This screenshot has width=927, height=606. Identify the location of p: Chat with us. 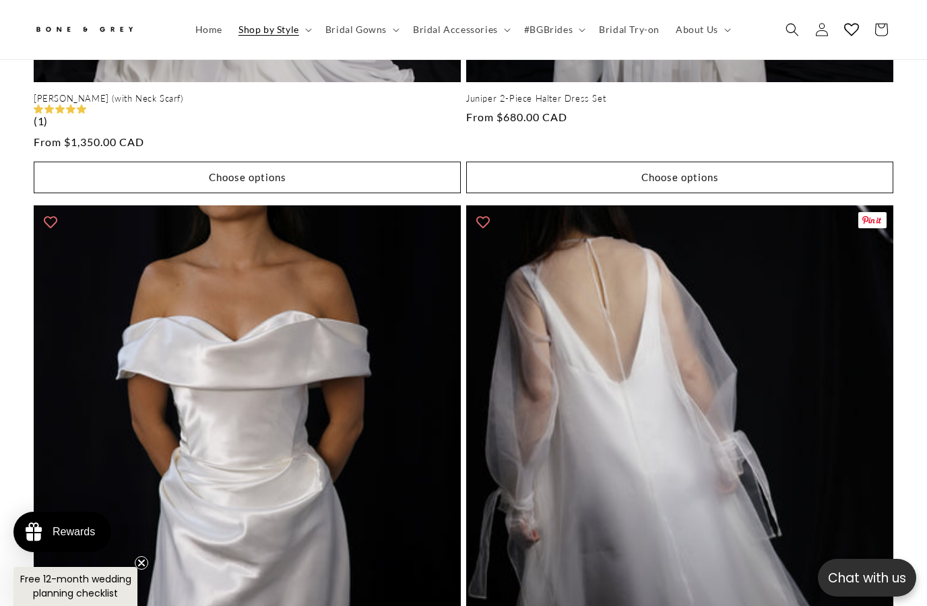
(867, 578).